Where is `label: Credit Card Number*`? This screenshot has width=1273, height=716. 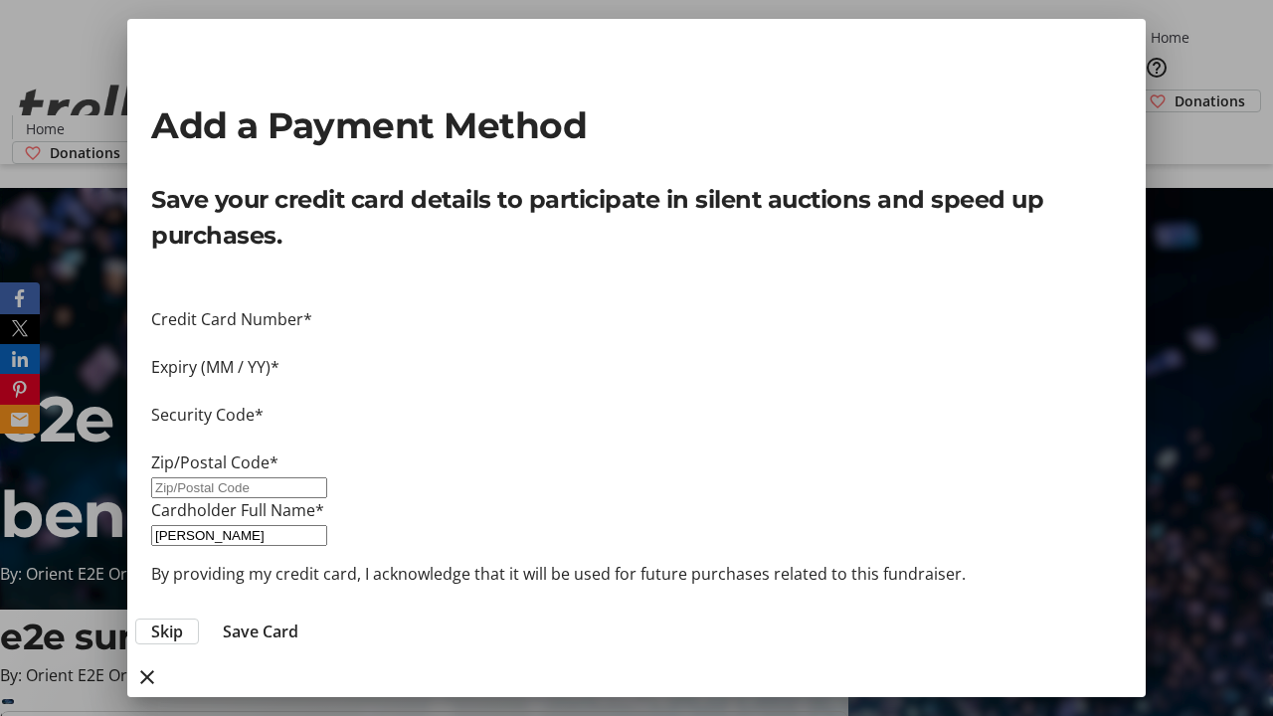
label: Credit Card Number* is located at coordinates (232, 319).